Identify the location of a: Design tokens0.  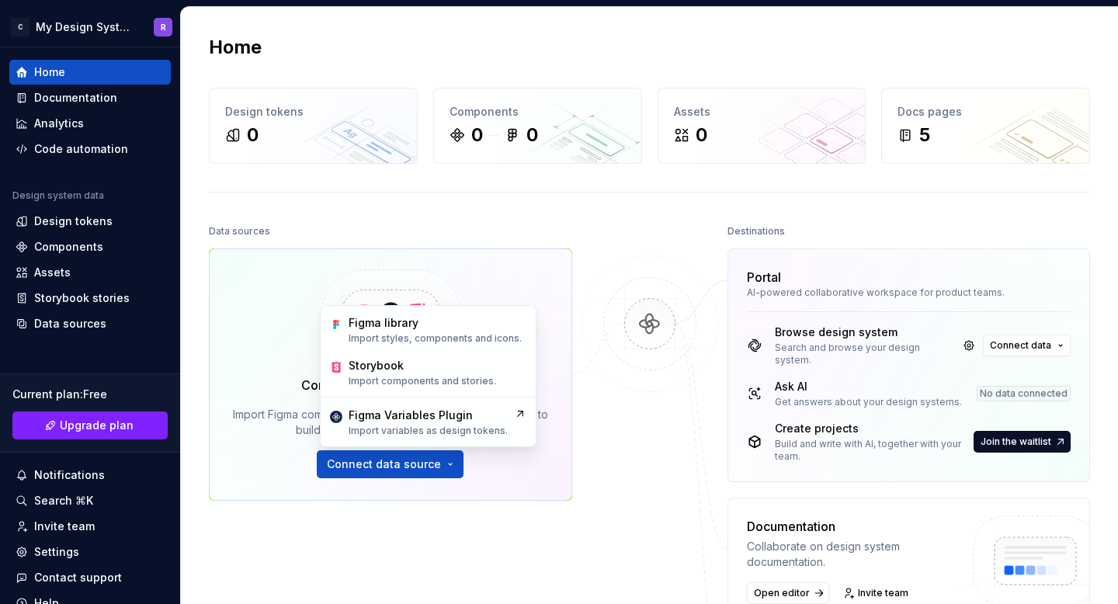
(313, 126).